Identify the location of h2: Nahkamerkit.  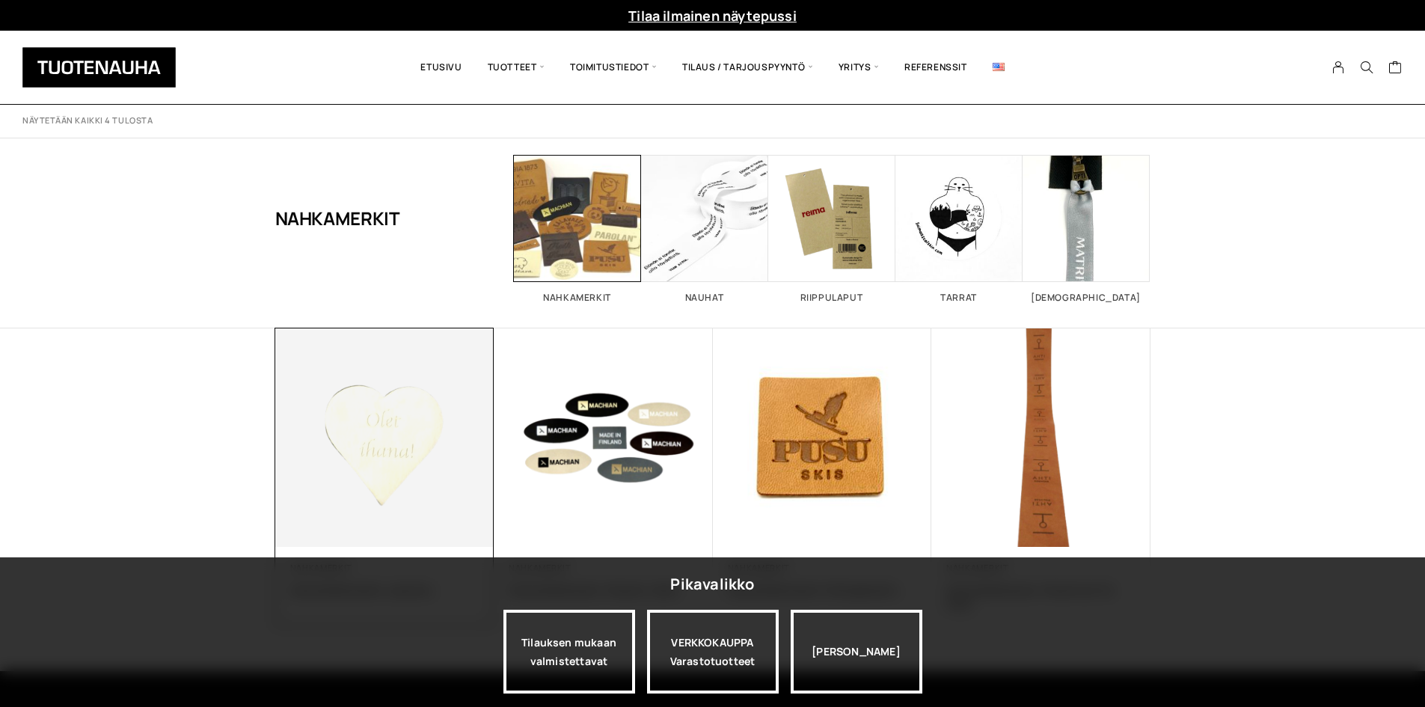
(578, 298).